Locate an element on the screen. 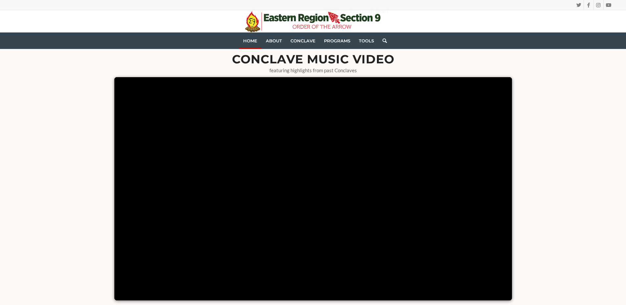 The width and height of the screenshot is (626, 305). a: Programs is located at coordinates (337, 41).